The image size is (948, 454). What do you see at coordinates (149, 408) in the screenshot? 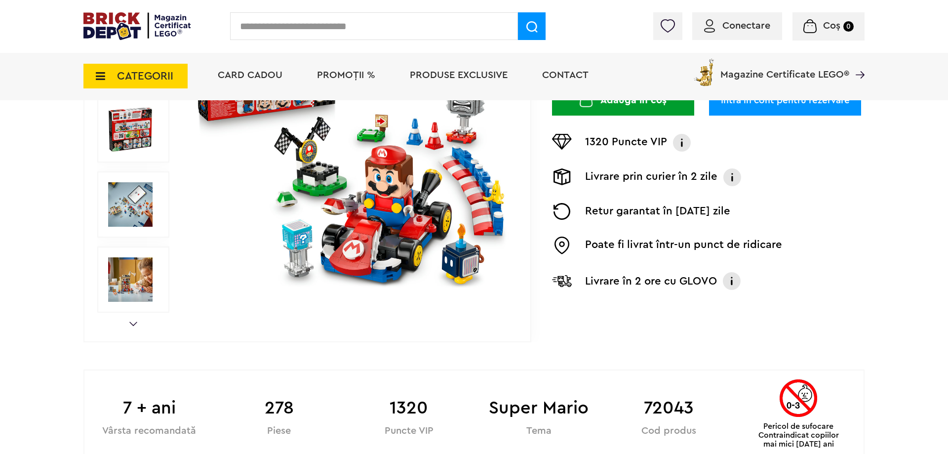
I see `b: 7 + ani` at bounding box center [149, 408].